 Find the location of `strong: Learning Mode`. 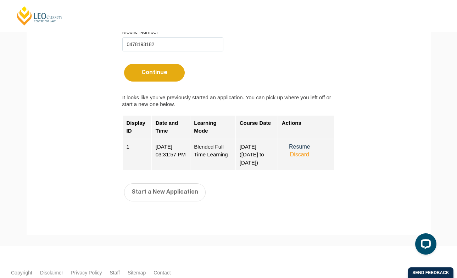

strong: Learning Mode is located at coordinates (205, 127).